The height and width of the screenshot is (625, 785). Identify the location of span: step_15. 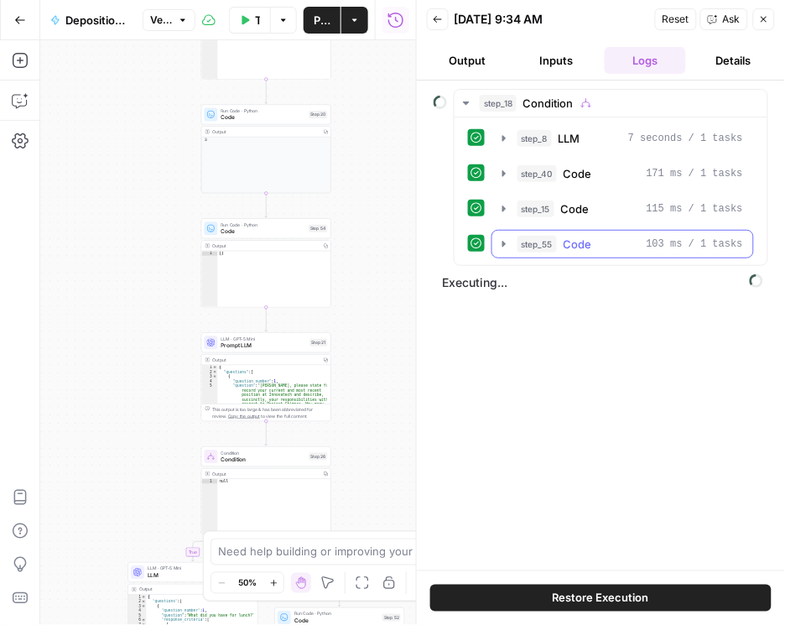
(536, 209).